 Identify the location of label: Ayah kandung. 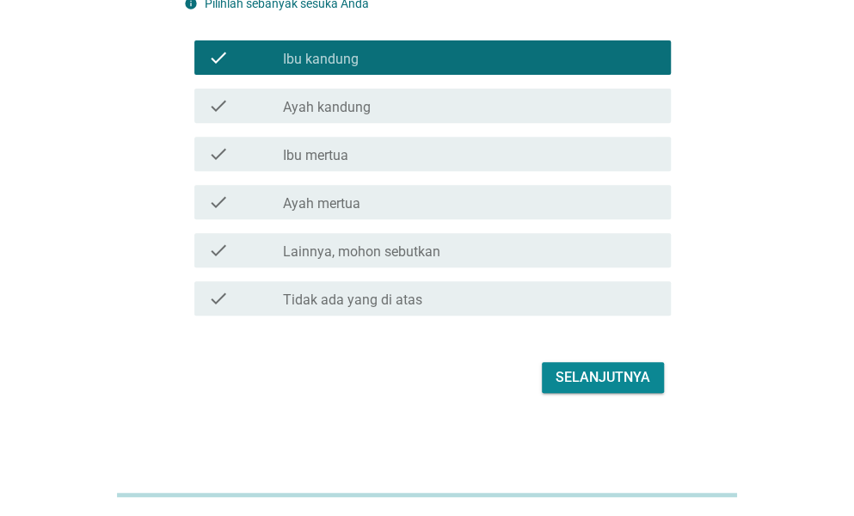
(327, 108).